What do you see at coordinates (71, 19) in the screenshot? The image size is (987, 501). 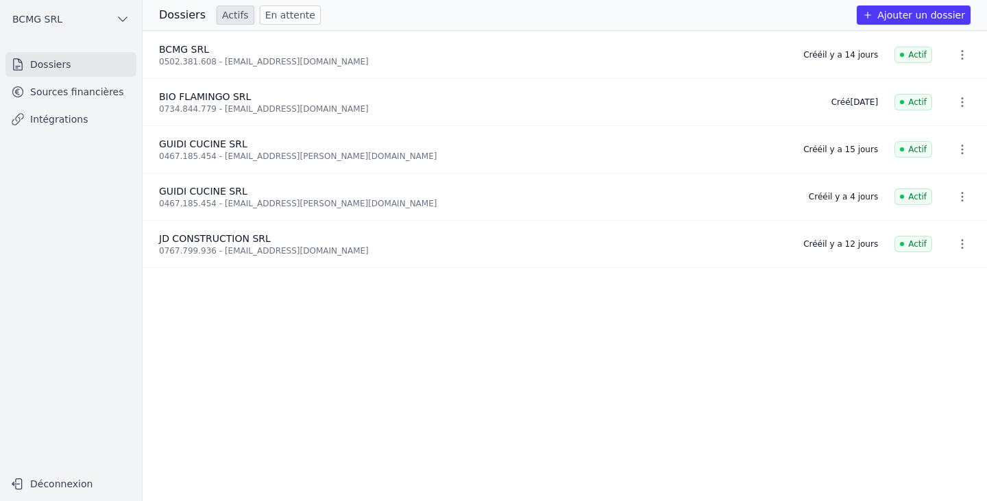 I see `button: BCMG SRL` at bounding box center [71, 19].